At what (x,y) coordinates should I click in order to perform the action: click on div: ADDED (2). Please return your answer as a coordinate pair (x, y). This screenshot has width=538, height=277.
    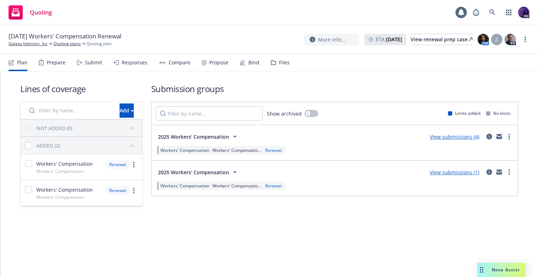
    Looking at the image, I should click on (48, 146).